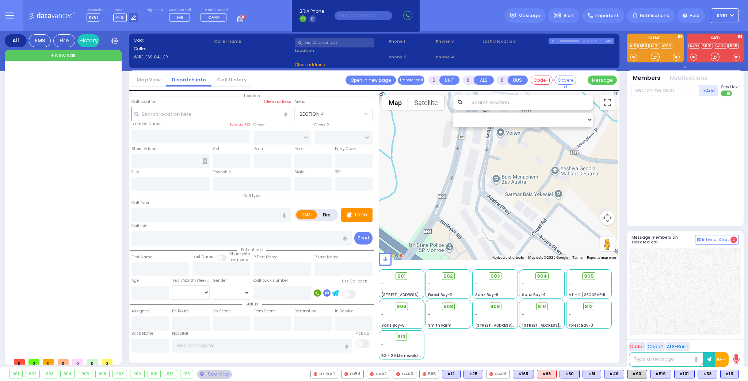 Image resolution: width=748 pixels, height=381 pixels. What do you see at coordinates (240, 254) in the screenshot?
I see `small: Share with` at bounding box center [240, 254].